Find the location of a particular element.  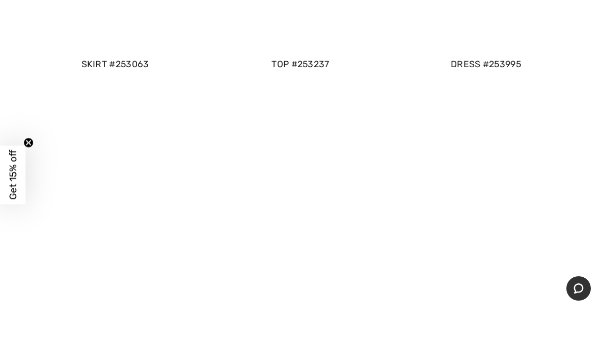

button: Close teaser is located at coordinates (29, 143).